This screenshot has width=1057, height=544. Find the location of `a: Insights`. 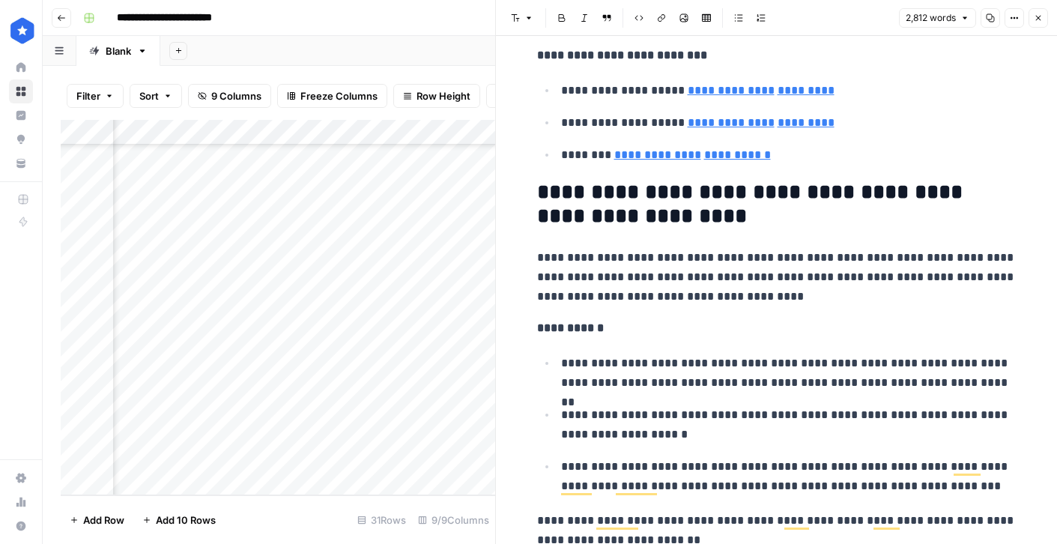

a: Insights is located at coordinates (21, 115).